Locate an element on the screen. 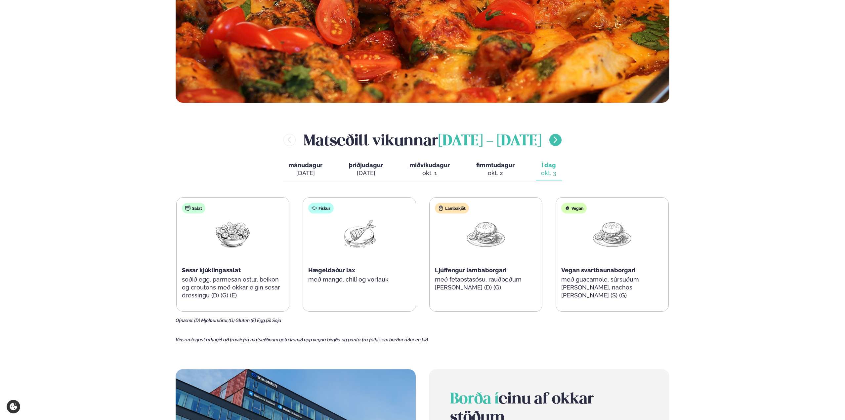 This screenshot has height=420, width=845. span: (S) Soja is located at coordinates (273, 321).